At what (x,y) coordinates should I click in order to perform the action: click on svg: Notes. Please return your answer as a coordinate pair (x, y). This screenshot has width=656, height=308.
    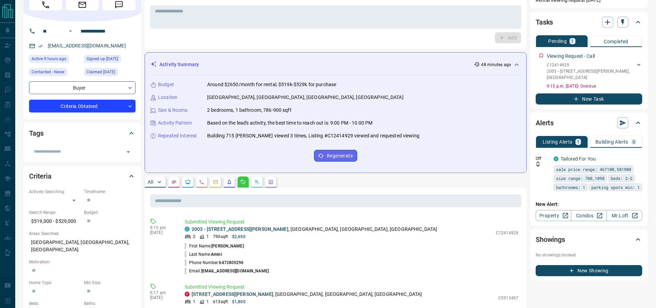
    Looking at the image, I should click on (174, 182).